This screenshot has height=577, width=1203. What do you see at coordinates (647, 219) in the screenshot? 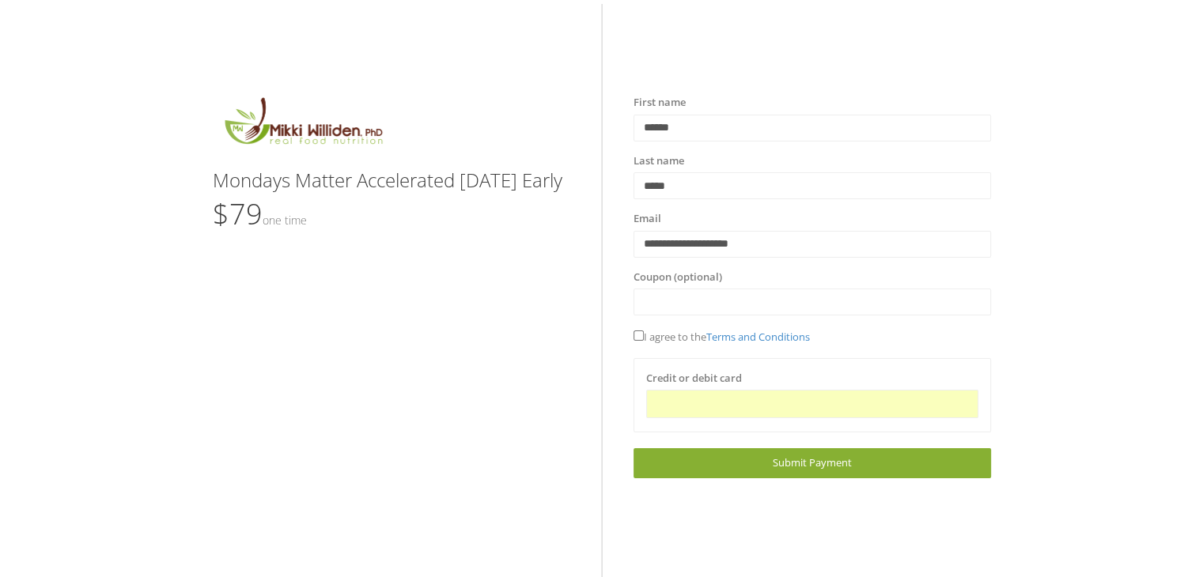
I see `label: Email` at bounding box center [647, 219].